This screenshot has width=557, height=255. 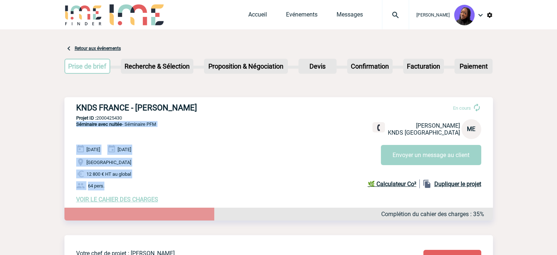 What do you see at coordinates (370, 66) in the screenshot?
I see `p: Confirmation` at bounding box center [370, 66].